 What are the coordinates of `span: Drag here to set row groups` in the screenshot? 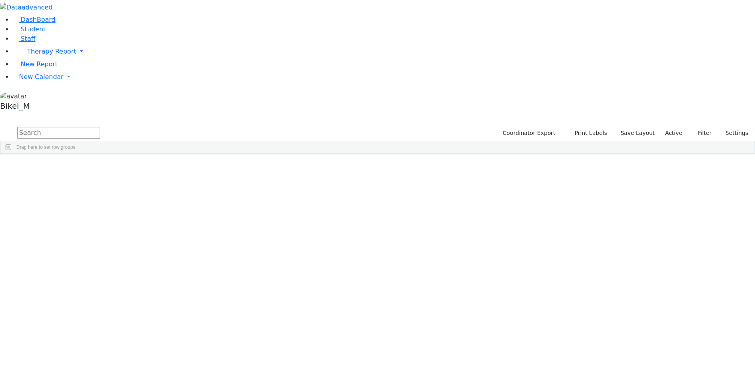 It's located at (46, 147).